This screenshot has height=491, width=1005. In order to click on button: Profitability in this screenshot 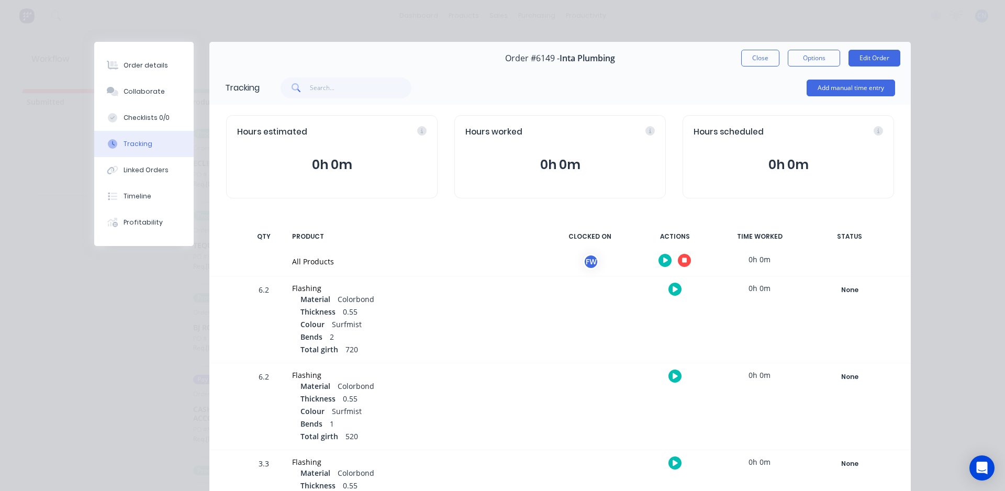, I will do `click(144, 222)`.